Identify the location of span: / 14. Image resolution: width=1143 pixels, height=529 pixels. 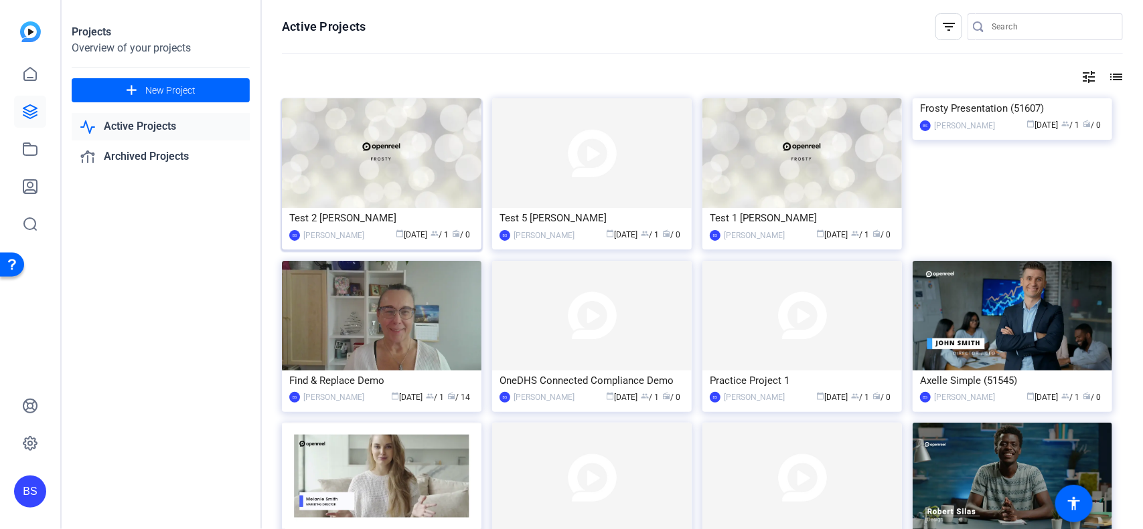
(459, 398).